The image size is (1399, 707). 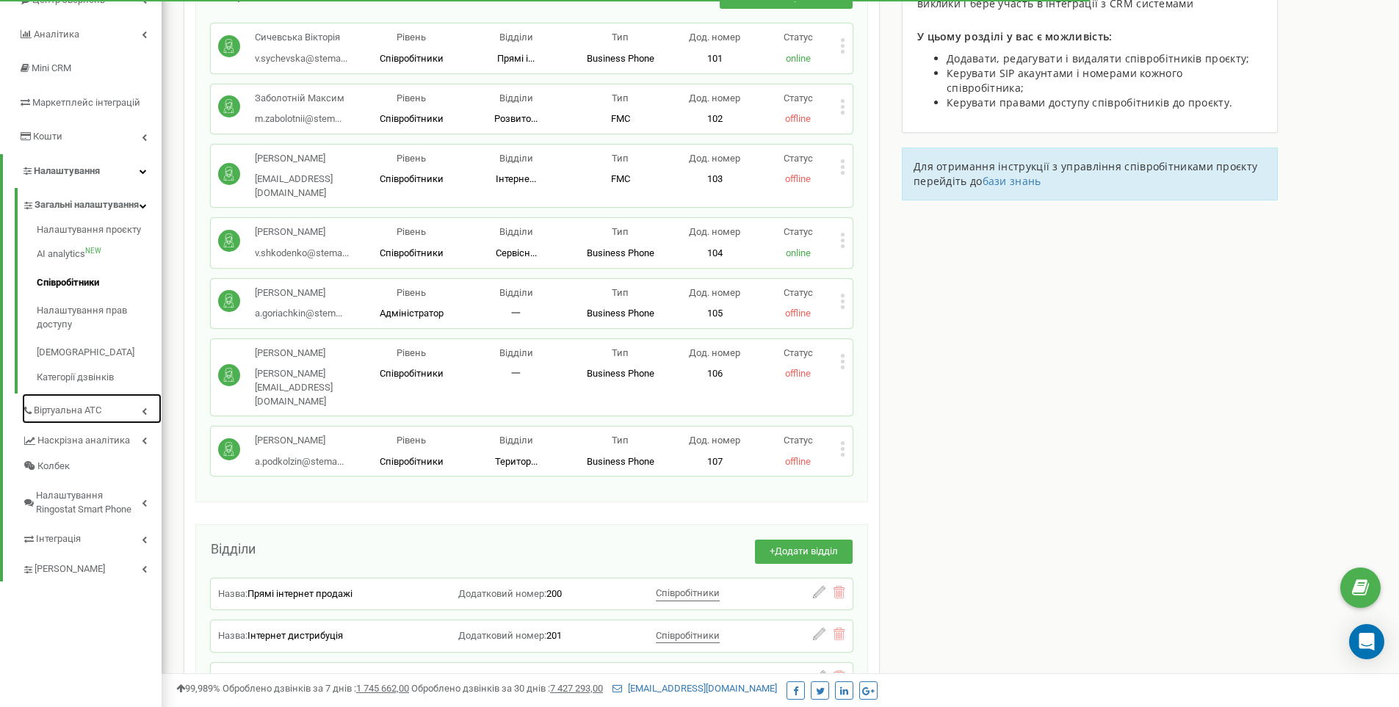 I want to click on span: Інтеграція, so click(x=58, y=539).